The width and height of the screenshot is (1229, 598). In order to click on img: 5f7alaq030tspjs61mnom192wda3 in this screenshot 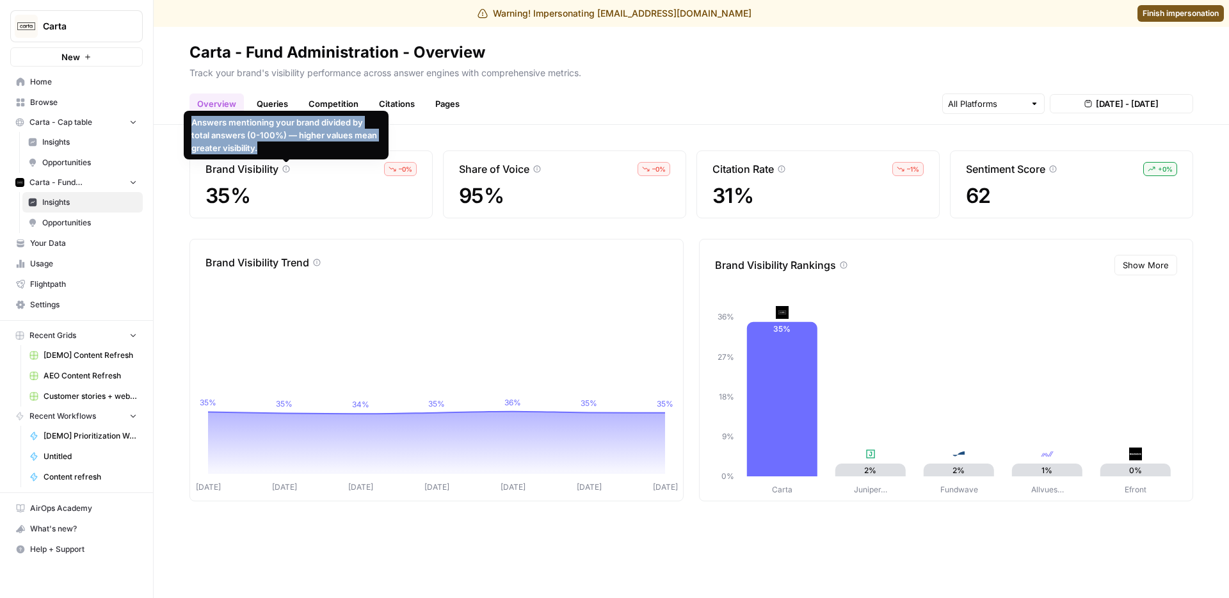, I will do `click(959, 454)`.